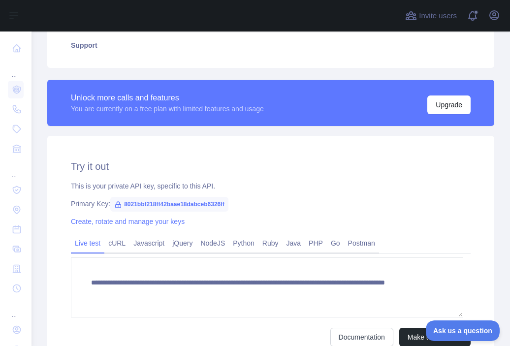 The width and height of the screenshot is (510, 346). What do you see at coordinates (270, 204) in the screenshot?
I see `div: Primary Key:` at bounding box center [270, 204].